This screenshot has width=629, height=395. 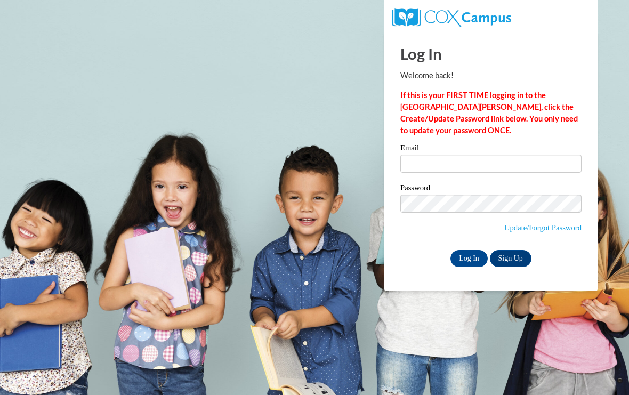 I want to click on p: Welcome back!, so click(x=491, y=76).